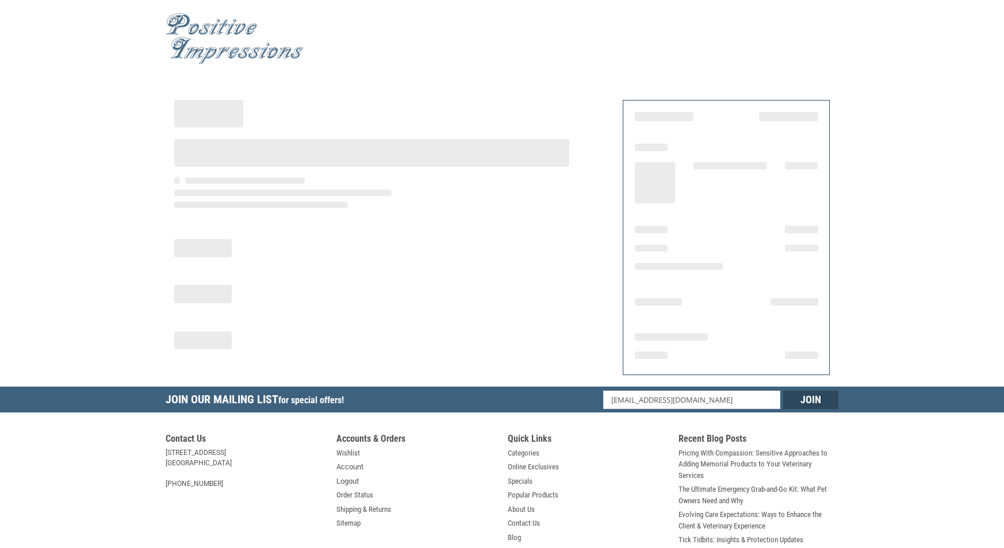 The width and height of the screenshot is (1004, 548). I want to click on a: Categories, so click(523, 454).